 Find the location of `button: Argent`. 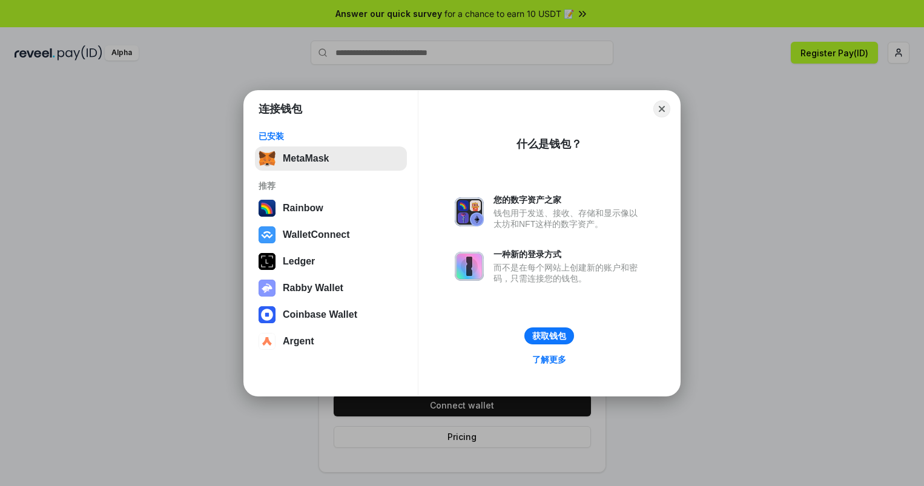

button: Argent is located at coordinates (331, 341).